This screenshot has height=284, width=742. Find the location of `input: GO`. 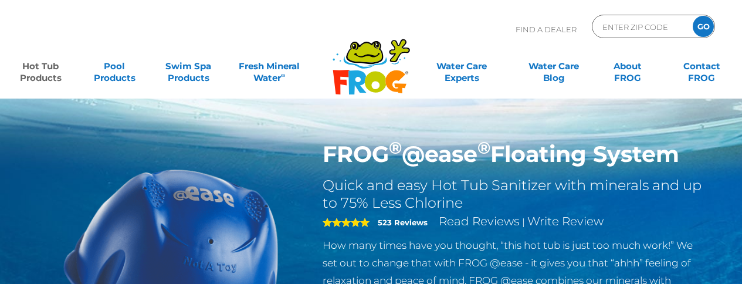

input: GO is located at coordinates (704, 26).